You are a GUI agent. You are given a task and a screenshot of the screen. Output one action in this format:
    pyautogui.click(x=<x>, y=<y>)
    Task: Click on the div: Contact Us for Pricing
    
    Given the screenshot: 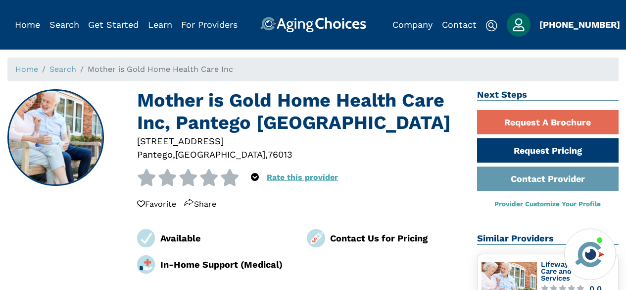 What is the action you would take?
    pyautogui.click(x=396, y=238)
    